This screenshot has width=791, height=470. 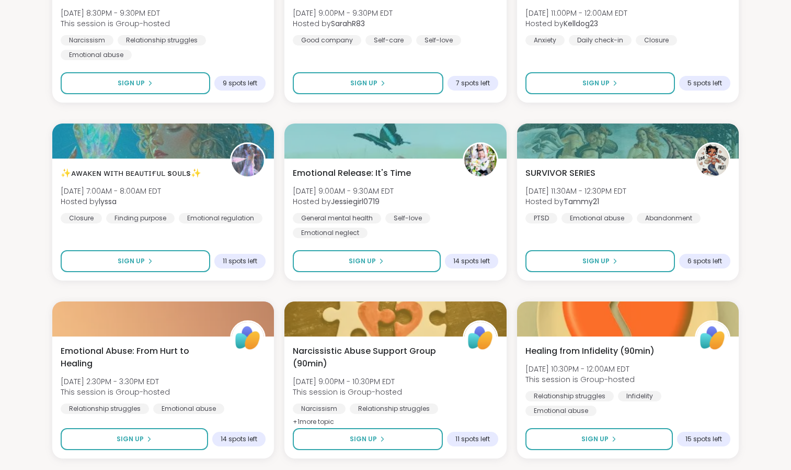 What do you see at coordinates (372, 357) in the screenshot?
I see `span: Narcissistic Abuse Support Group (90min)` at bounding box center [372, 357].